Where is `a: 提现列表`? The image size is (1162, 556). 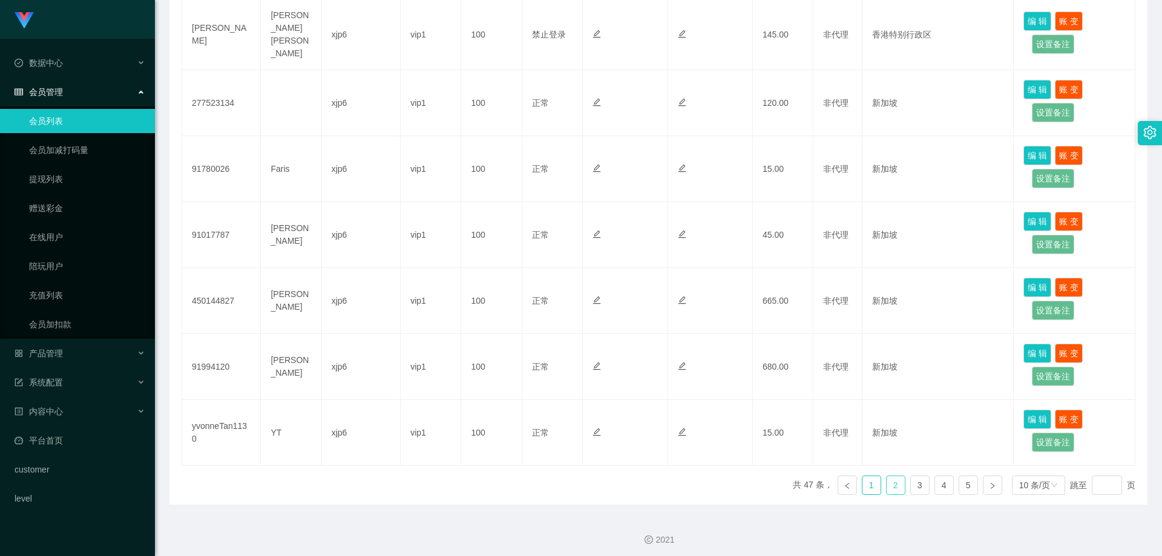
a: 提现列表 is located at coordinates (87, 179).